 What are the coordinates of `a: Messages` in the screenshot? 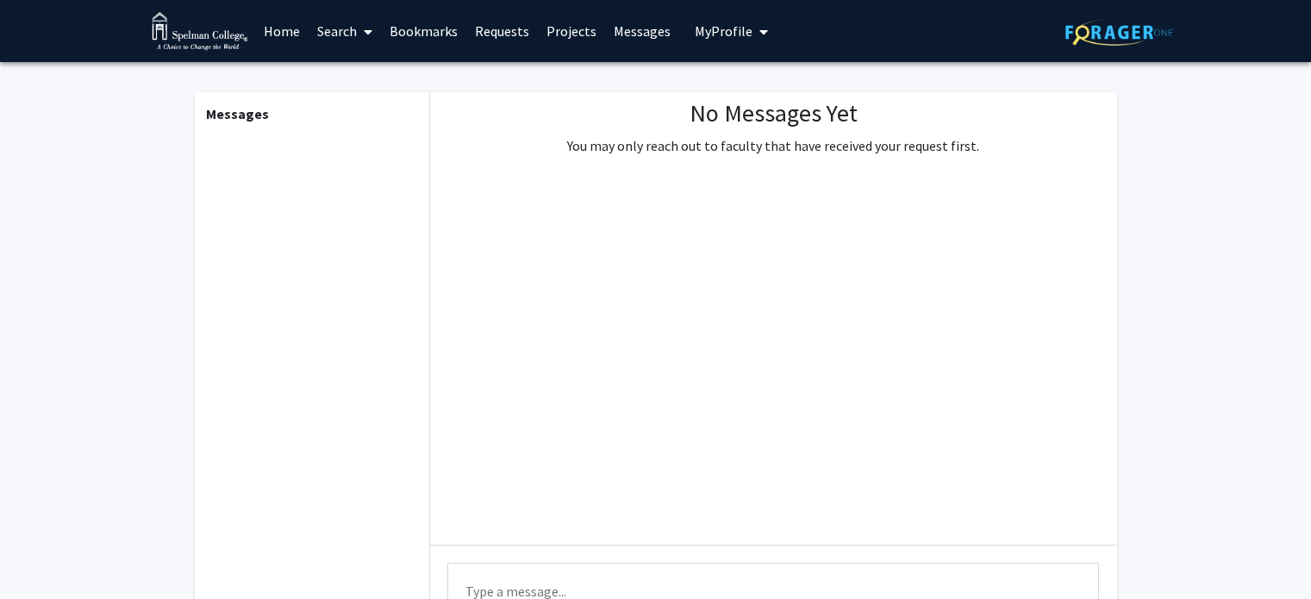 It's located at (642, 31).